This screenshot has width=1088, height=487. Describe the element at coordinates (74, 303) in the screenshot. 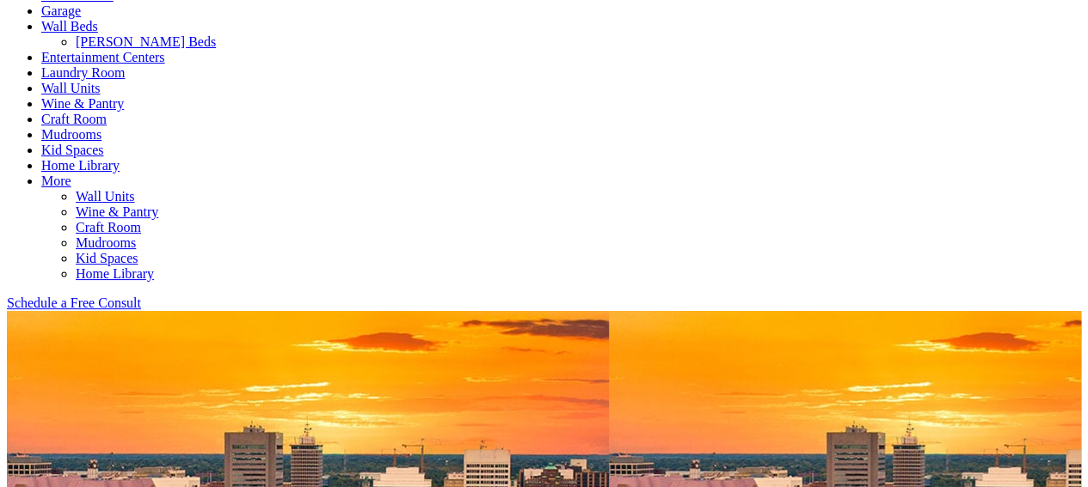

I see `a: Schedule a Free Consult (opens a dropdown menu)` at that location.